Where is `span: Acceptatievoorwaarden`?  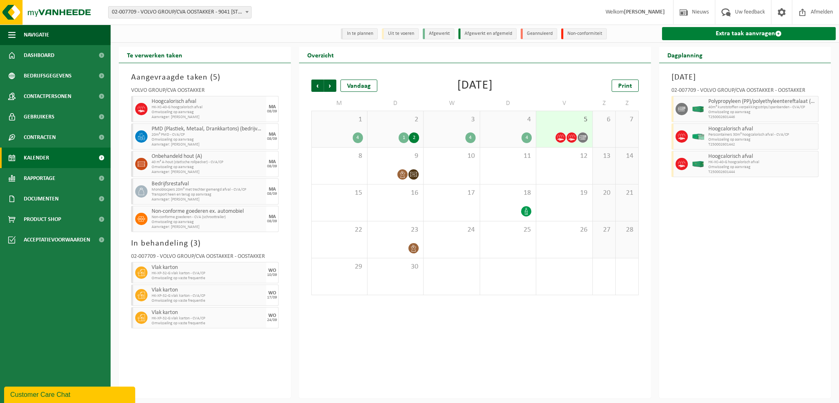
span: Acceptatievoorwaarden is located at coordinates (57, 240).